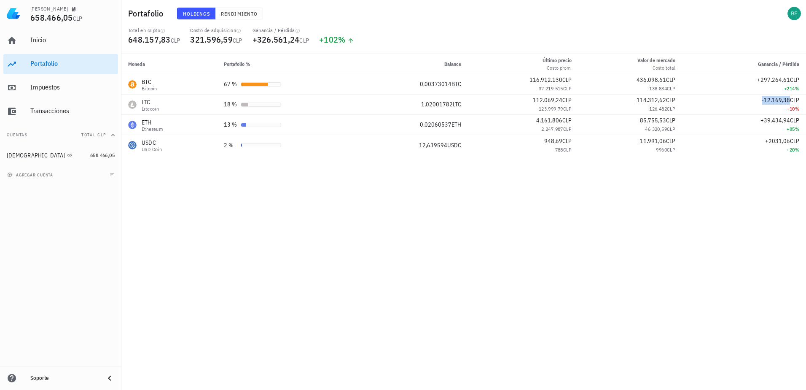 This screenshot has height=390, width=806. I want to click on span: Balance, so click(453, 64).